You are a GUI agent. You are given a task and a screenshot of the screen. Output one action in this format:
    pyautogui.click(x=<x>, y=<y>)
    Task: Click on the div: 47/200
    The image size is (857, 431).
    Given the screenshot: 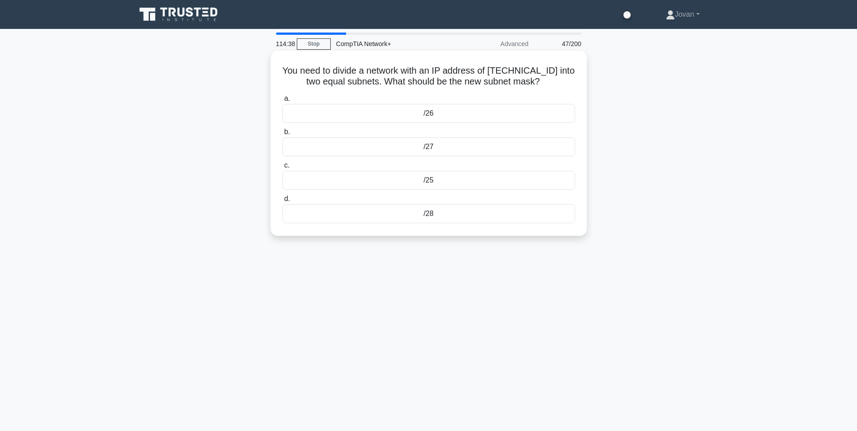 What is the action you would take?
    pyautogui.click(x=560, y=44)
    